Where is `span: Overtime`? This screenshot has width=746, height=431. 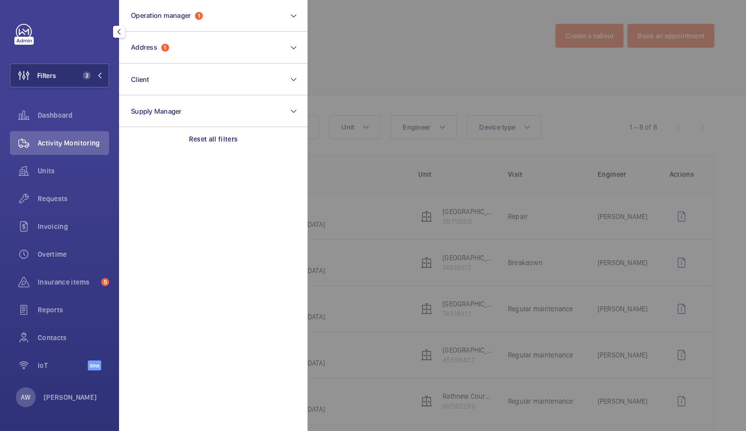
span: Overtime is located at coordinates (73, 254).